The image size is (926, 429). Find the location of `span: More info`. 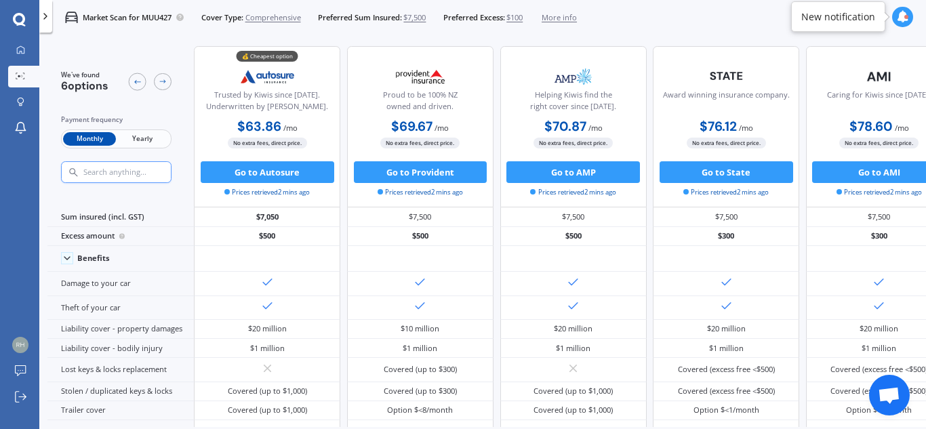

span: More info is located at coordinates (559, 18).